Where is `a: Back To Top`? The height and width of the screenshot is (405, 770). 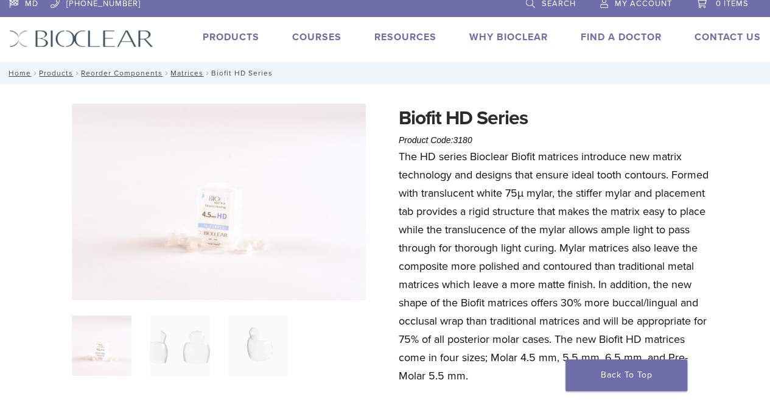
a: Back To Top is located at coordinates (627, 375).